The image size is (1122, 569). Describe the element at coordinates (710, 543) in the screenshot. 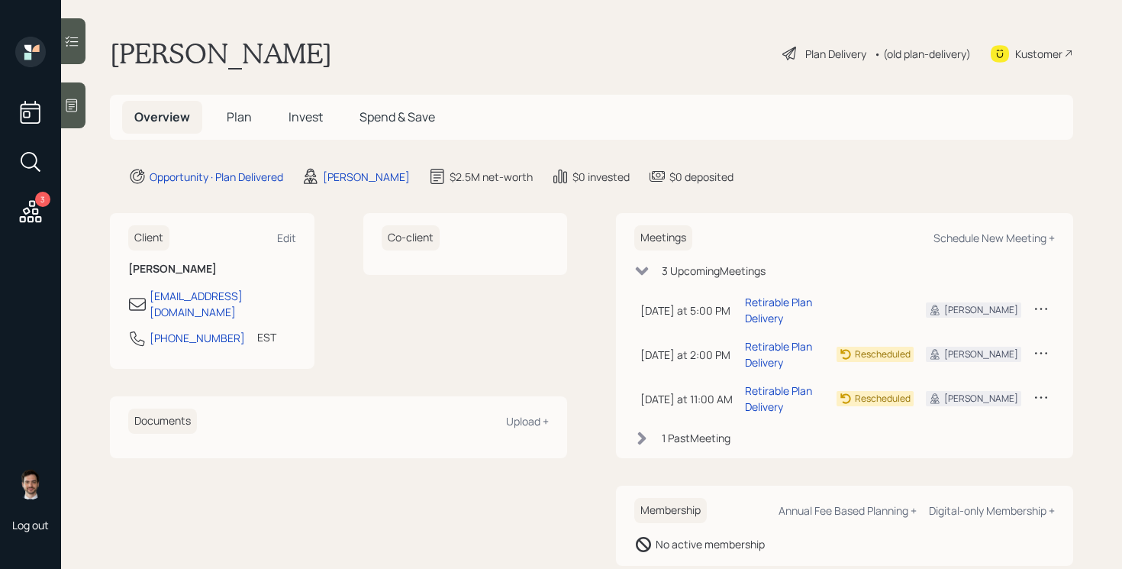

I see `div: No active membership` at that location.